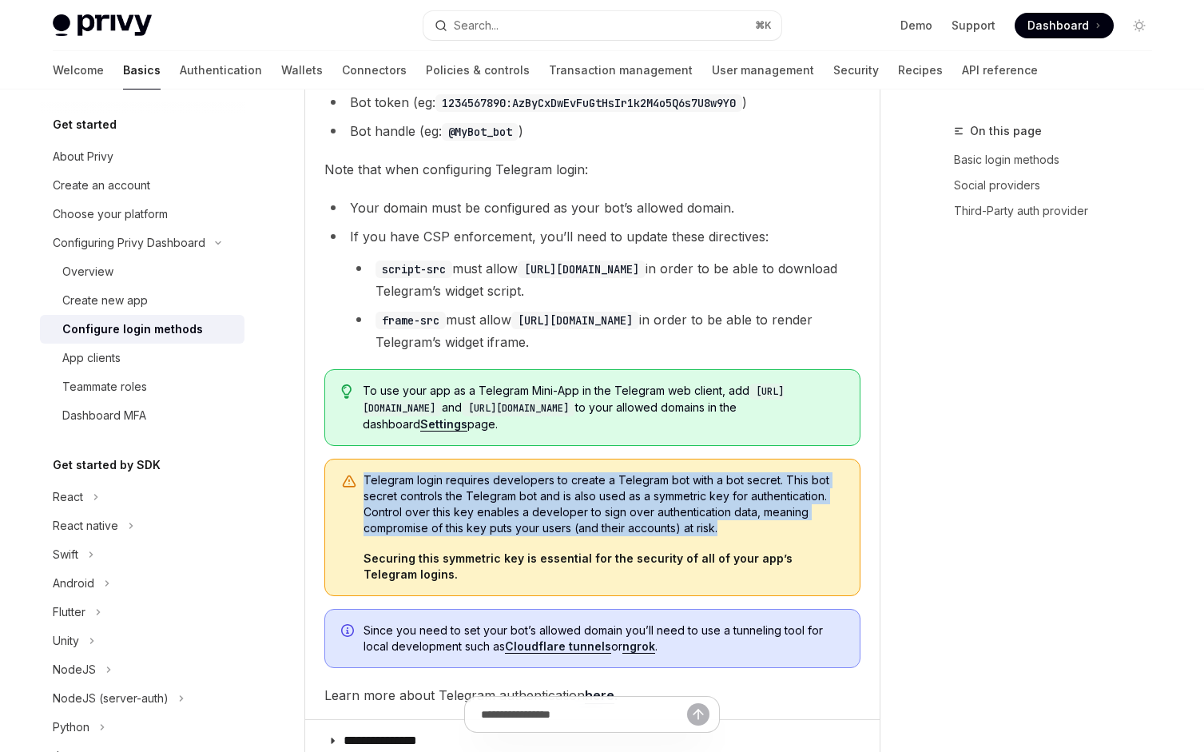 This screenshot has height=752, width=1204. I want to click on button: Unity, so click(142, 641).